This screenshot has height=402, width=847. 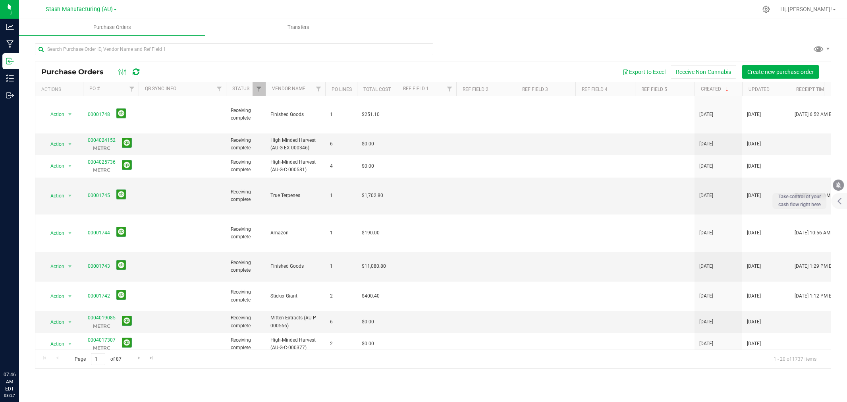 What do you see at coordinates (780, 72) in the screenshot?
I see `button: Create new purchase order` at bounding box center [780, 72].